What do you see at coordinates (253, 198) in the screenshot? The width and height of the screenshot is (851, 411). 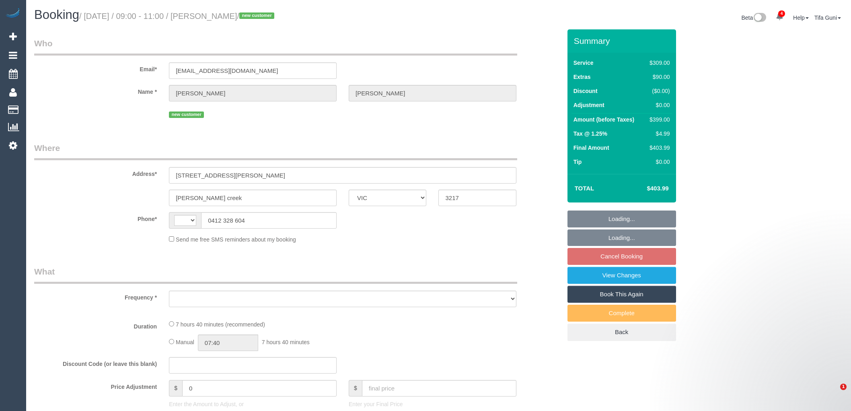 I see `input: Suburb*` at bounding box center [253, 198].